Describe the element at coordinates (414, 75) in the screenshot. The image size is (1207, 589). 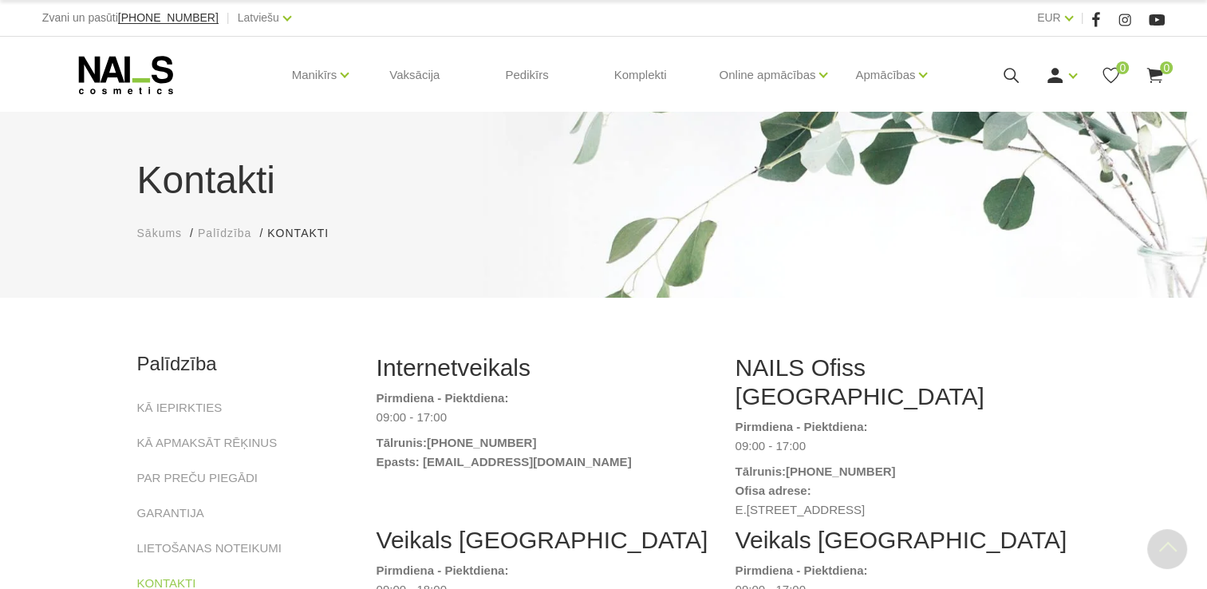
I see `a: Vaksācija` at that location.